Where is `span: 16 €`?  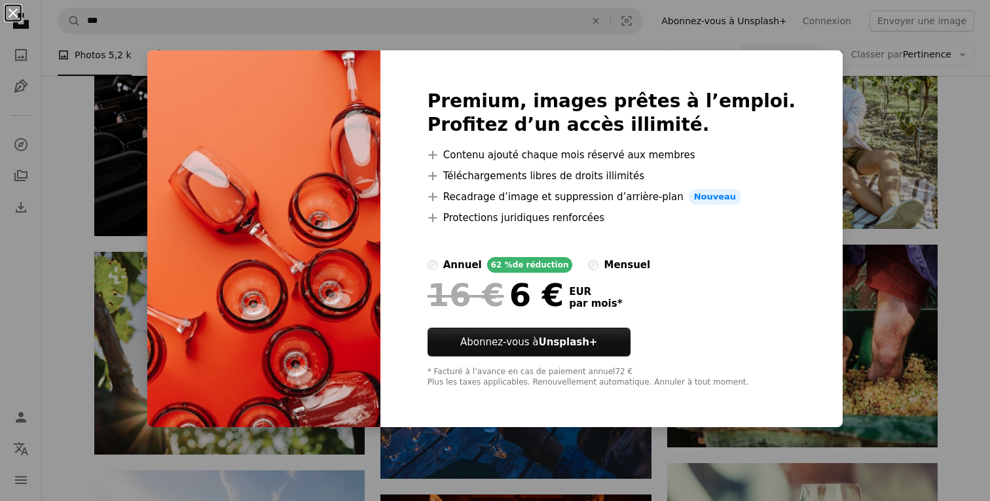
span: 16 € is located at coordinates (465, 295).